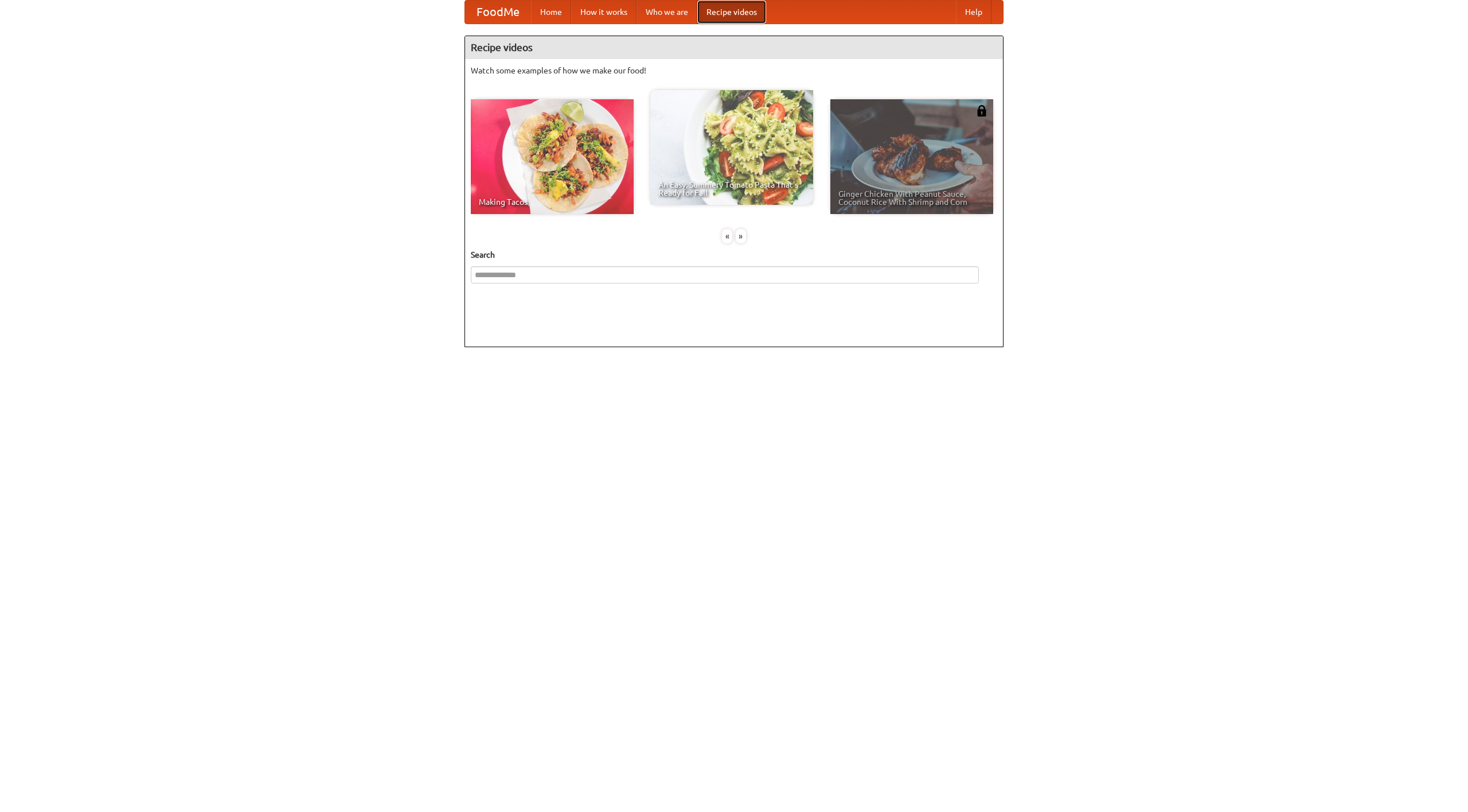 This screenshot has height=812, width=1468. Describe the element at coordinates (732, 12) in the screenshot. I see `a: Recipe videos` at that location.